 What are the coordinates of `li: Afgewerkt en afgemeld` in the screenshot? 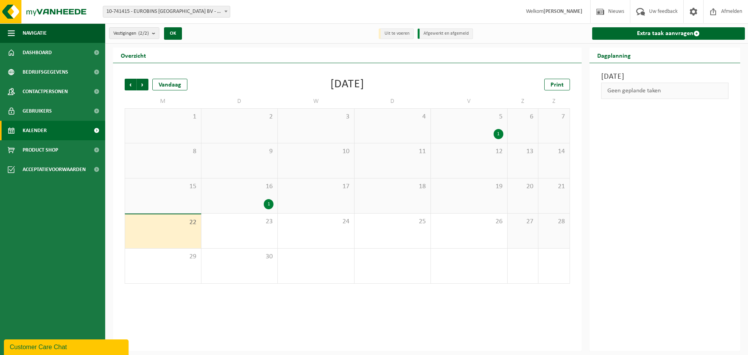 It's located at (445, 33).